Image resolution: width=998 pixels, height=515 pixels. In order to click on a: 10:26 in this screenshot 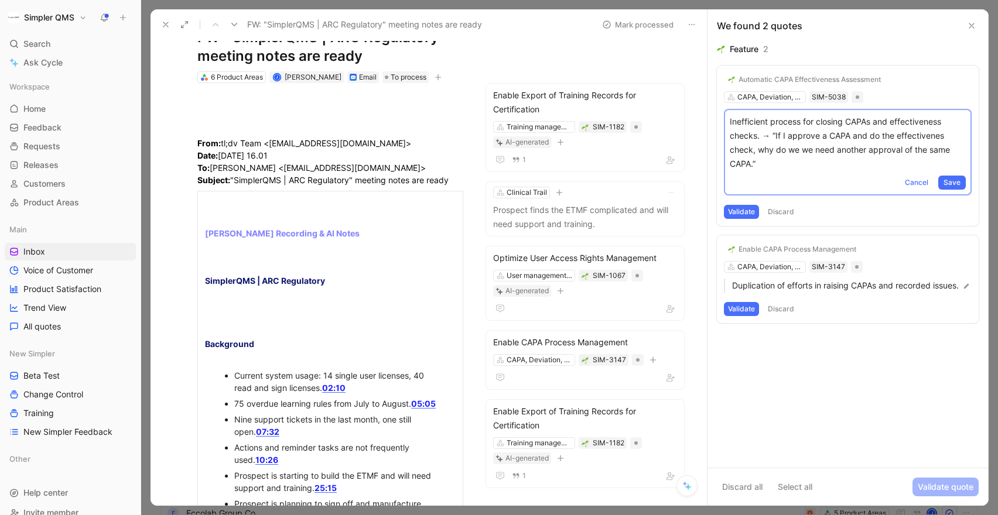, I will do `click(266, 460)`.